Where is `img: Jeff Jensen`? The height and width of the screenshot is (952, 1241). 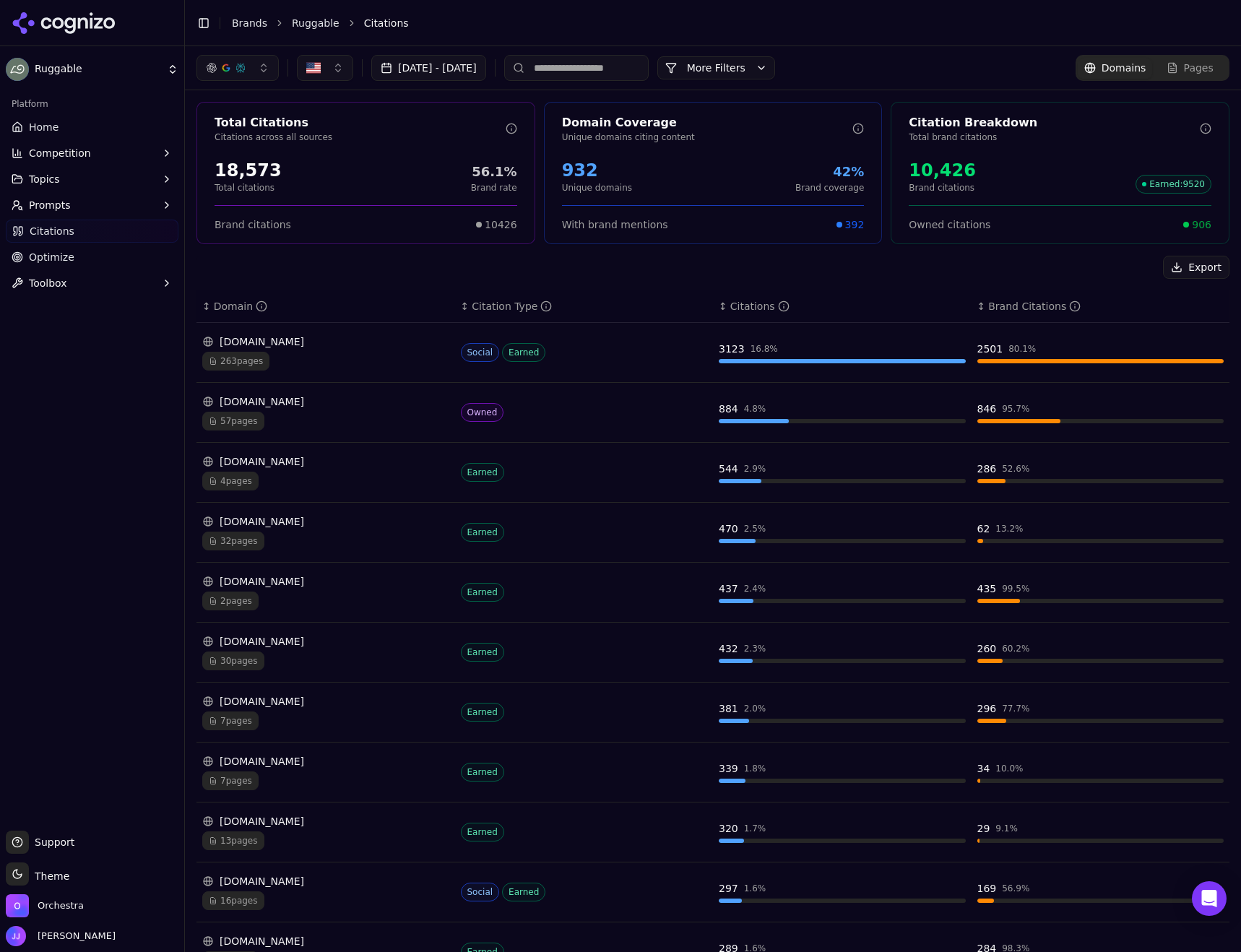 img: Jeff Jensen is located at coordinates (16, 936).